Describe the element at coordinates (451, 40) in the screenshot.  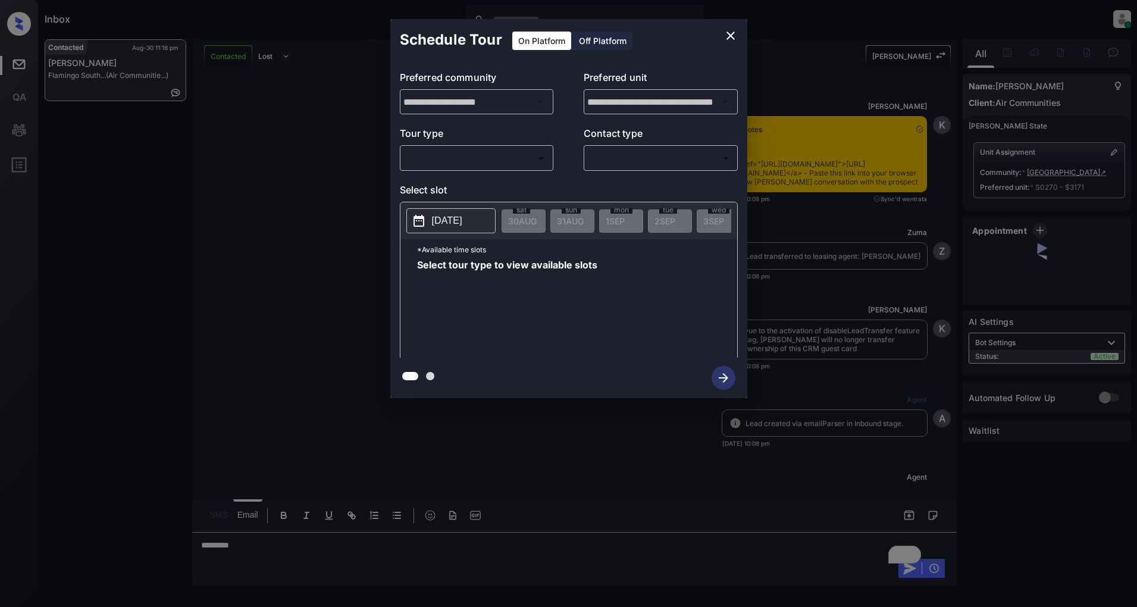
I see `h2: Schedule Tour` at that location.